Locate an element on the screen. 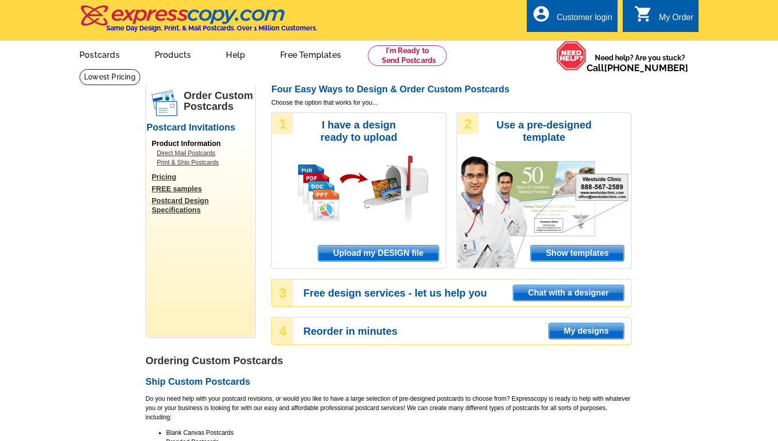  div: 3 is located at coordinates (283, 293).